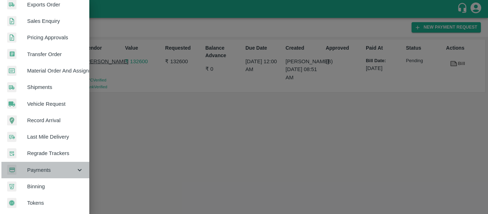  I want to click on img: centralMaterial, so click(12, 71).